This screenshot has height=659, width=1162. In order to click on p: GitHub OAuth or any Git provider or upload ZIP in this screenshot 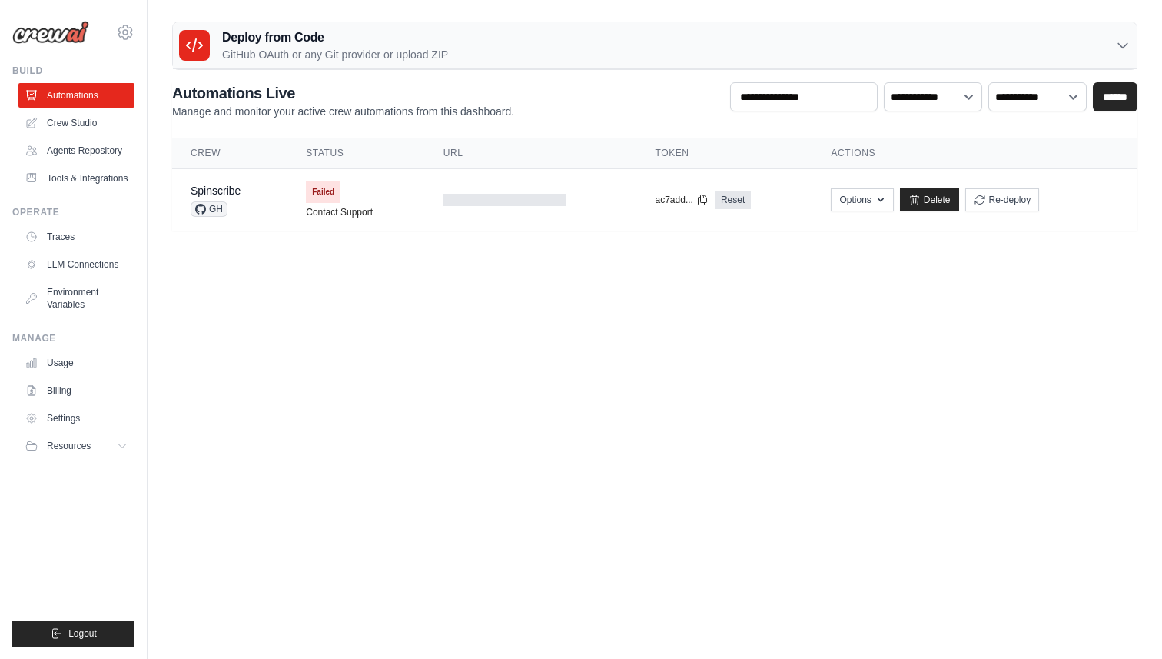, I will do `click(335, 55)`.